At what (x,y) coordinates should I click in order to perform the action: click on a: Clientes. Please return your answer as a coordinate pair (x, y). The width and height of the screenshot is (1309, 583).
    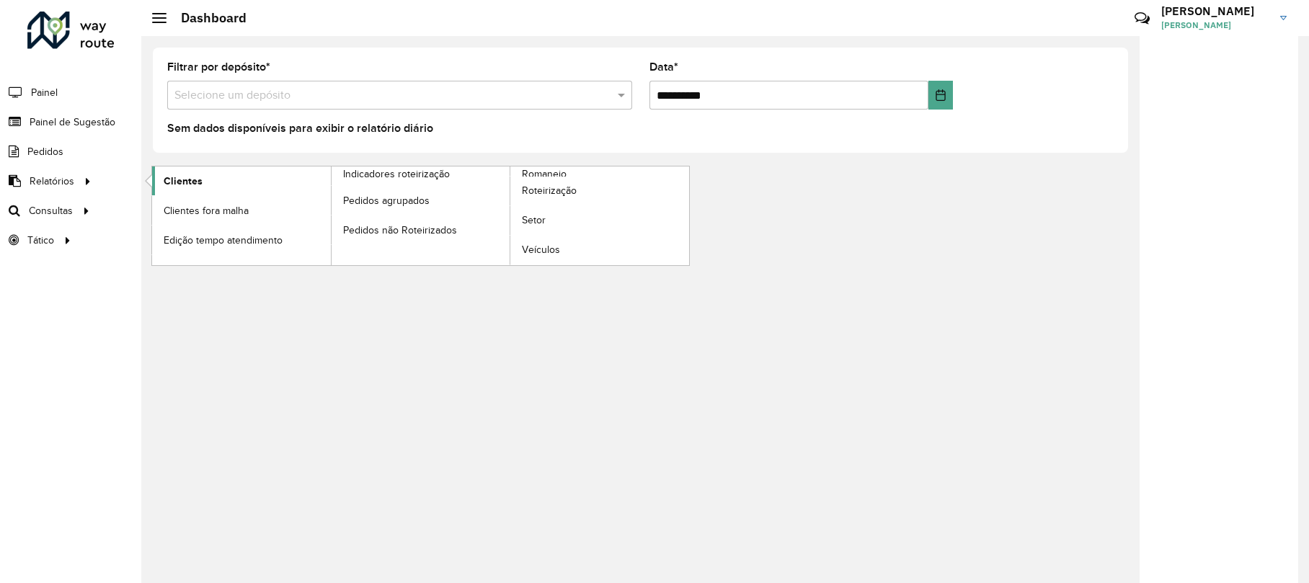
    Looking at the image, I should click on (241, 181).